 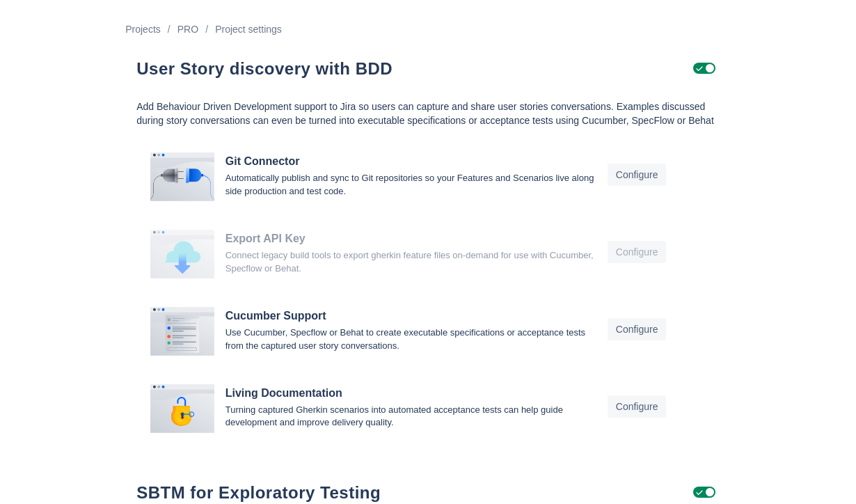 What do you see at coordinates (411, 184) in the screenshot?
I see `p: Automatically publish and sync to Git repositories so your Features and Scenarios live along side...` at bounding box center [411, 184].